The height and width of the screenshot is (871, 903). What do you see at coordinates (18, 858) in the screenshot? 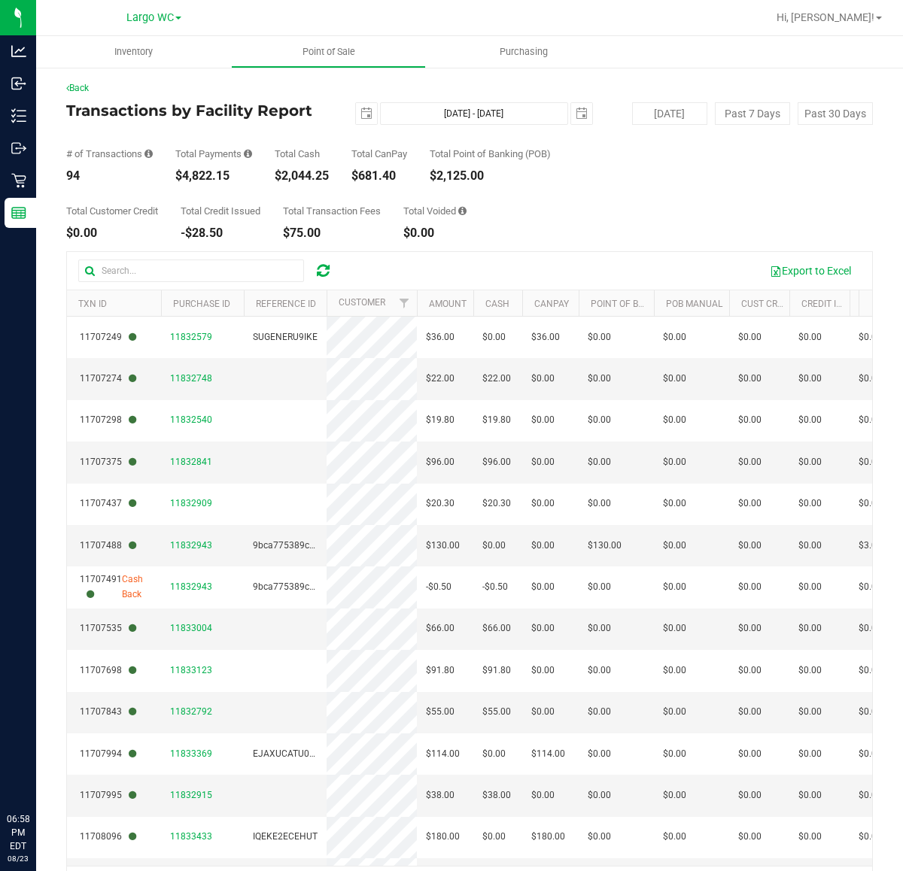
I see `p: 08/23` at bounding box center [18, 858].